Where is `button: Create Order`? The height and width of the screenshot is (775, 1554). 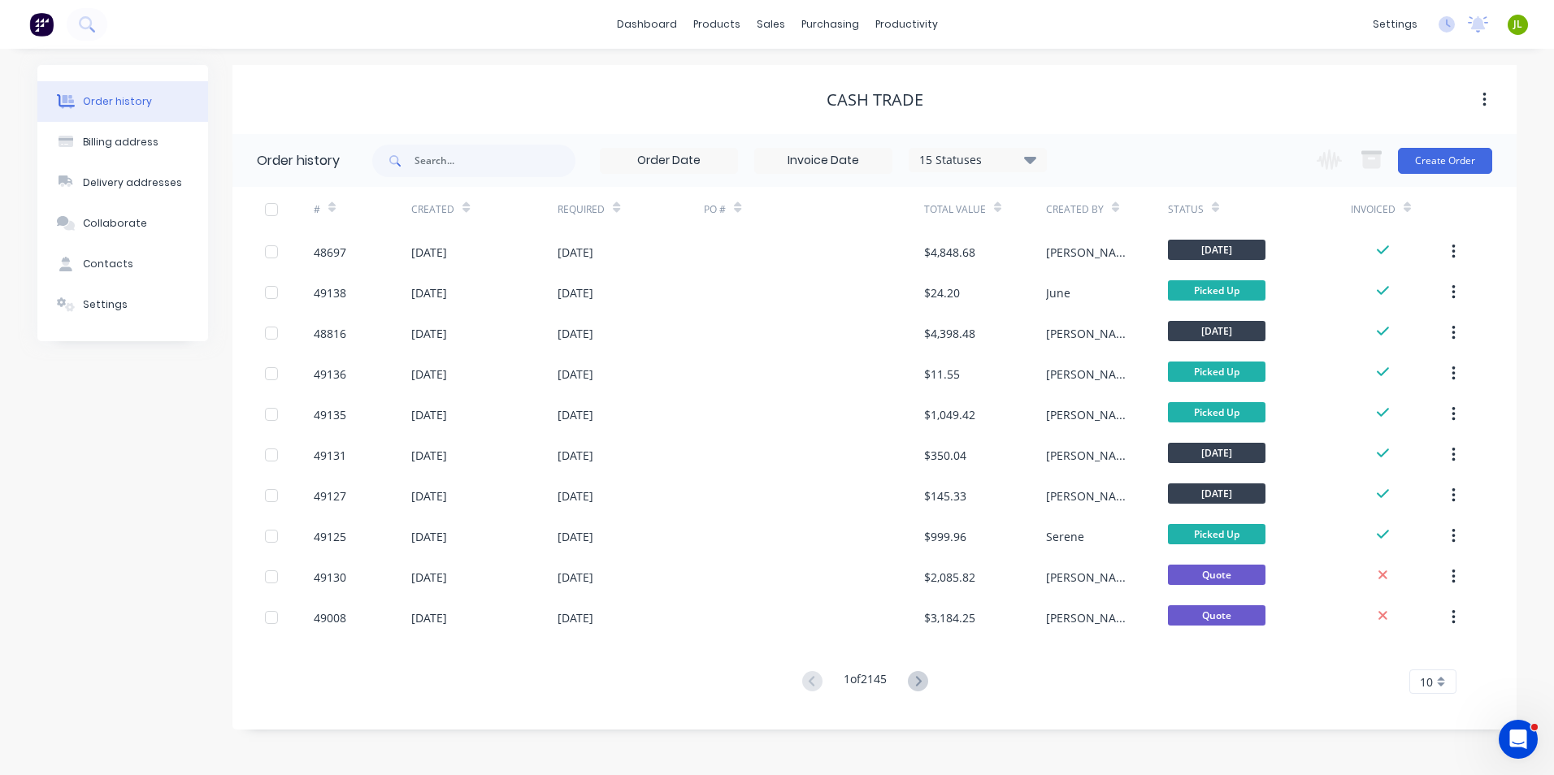
button: Create Order is located at coordinates (1445, 161).